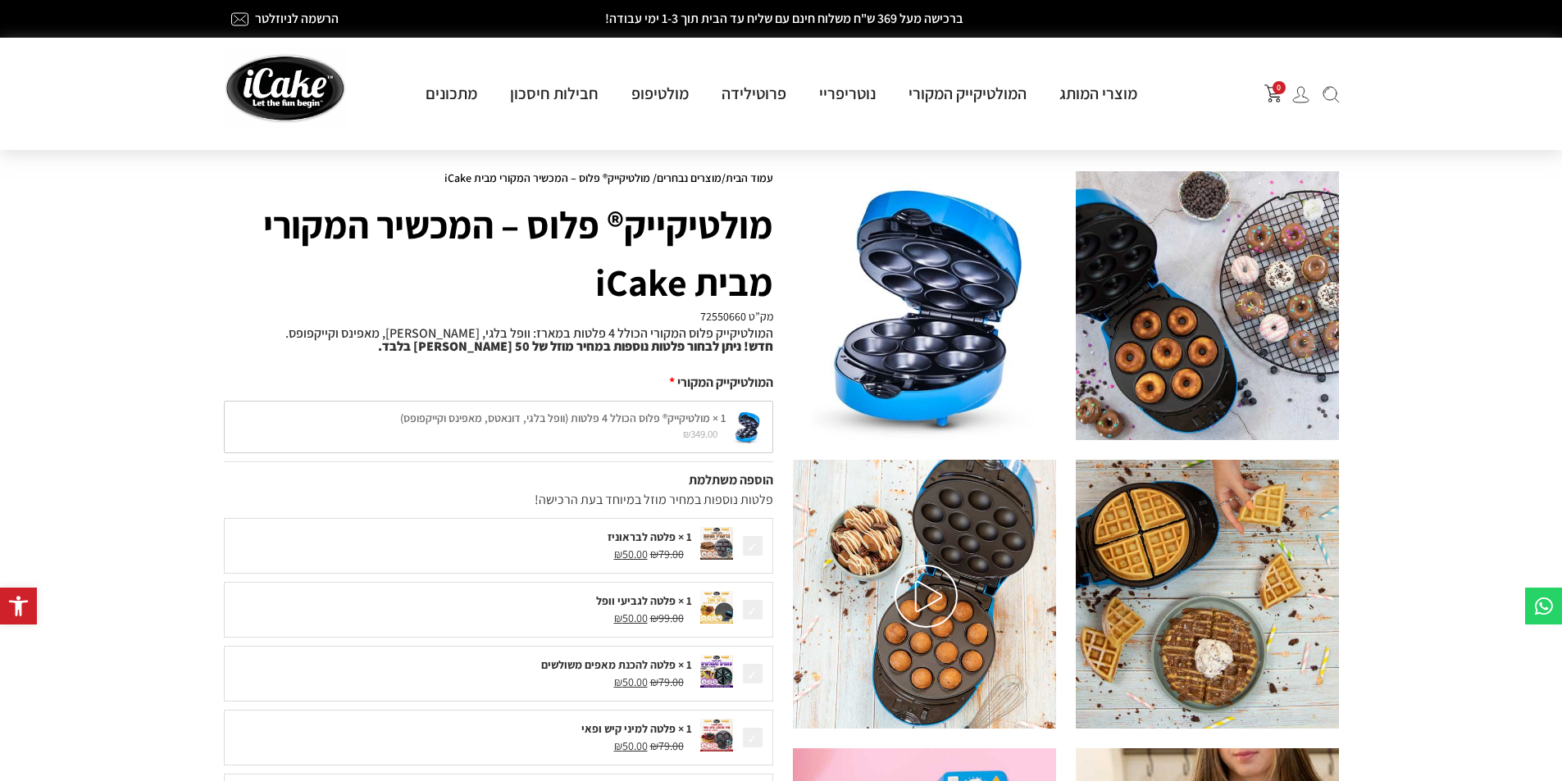 The width and height of the screenshot is (1562, 781). What do you see at coordinates (1279, 88) in the screenshot?
I see `span: 0` at bounding box center [1279, 88].